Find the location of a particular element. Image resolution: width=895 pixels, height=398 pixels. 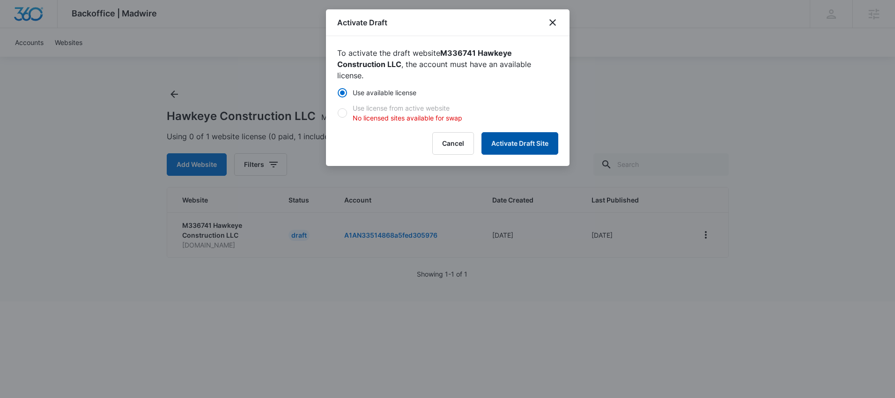

span: No licensed sites available for swap is located at coordinates (407, 118).